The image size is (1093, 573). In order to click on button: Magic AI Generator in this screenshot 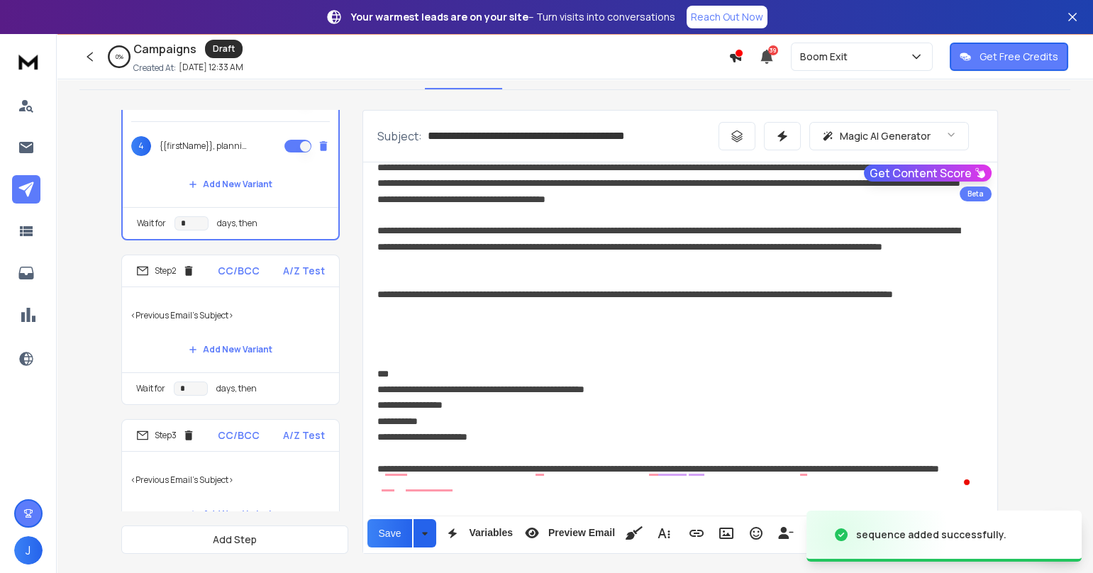, I will do `click(889, 136)`.